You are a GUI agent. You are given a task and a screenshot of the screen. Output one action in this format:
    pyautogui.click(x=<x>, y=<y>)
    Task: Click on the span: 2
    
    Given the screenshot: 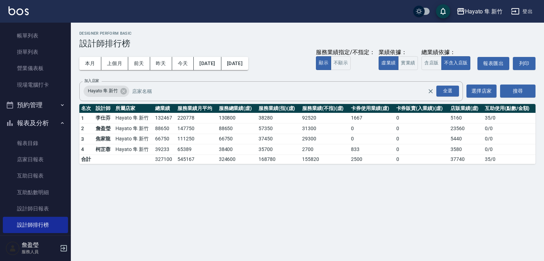 What is the action you would take?
    pyautogui.click(x=83, y=129)
    